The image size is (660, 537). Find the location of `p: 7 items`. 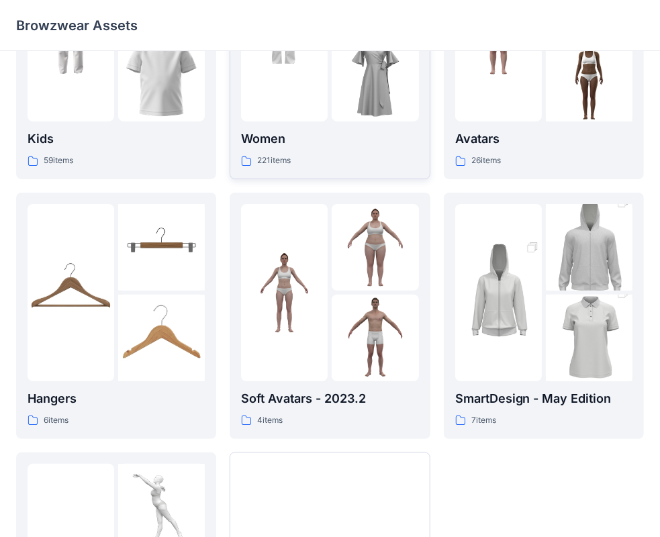

p: 7 items is located at coordinates (483, 420).